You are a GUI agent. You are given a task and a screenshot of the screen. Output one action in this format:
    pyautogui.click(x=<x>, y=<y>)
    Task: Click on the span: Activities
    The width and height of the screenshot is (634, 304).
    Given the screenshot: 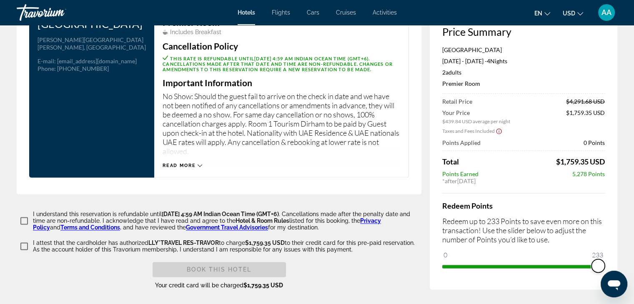 What is the action you would take?
    pyautogui.click(x=384, y=12)
    